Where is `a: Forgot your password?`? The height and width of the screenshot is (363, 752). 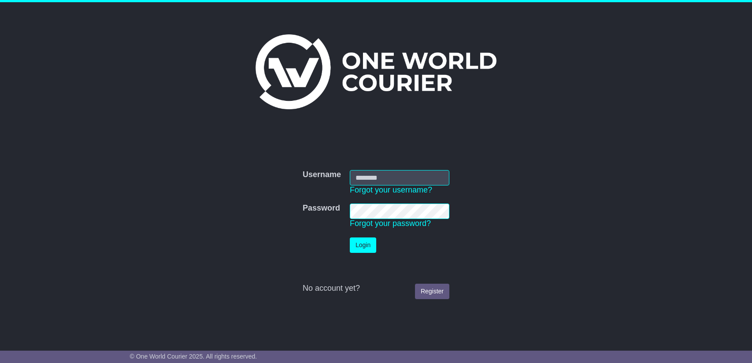 a: Forgot your password? is located at coordinates (390, 223).